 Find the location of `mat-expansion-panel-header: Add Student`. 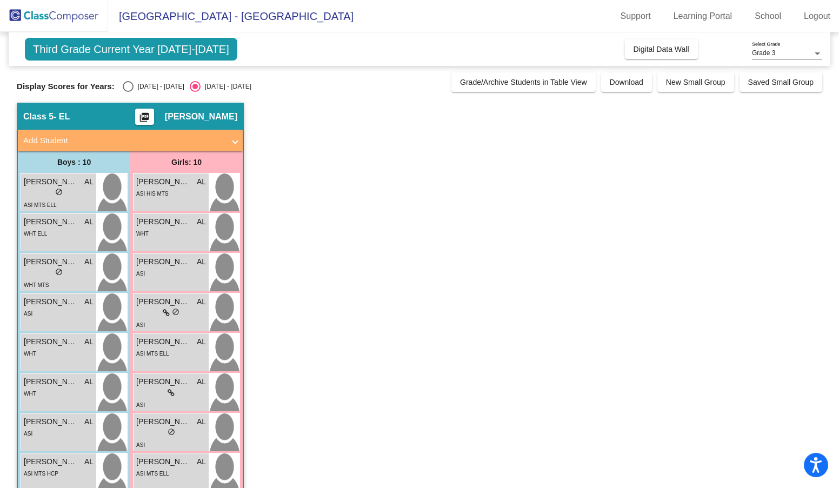

mat-expansion-panel-header: Add Student is located at coordinates (130, 141).